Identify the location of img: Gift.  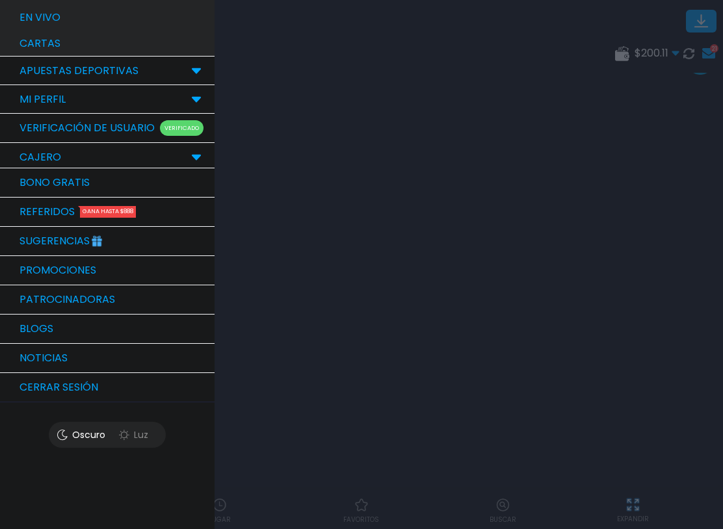
(97, 238).